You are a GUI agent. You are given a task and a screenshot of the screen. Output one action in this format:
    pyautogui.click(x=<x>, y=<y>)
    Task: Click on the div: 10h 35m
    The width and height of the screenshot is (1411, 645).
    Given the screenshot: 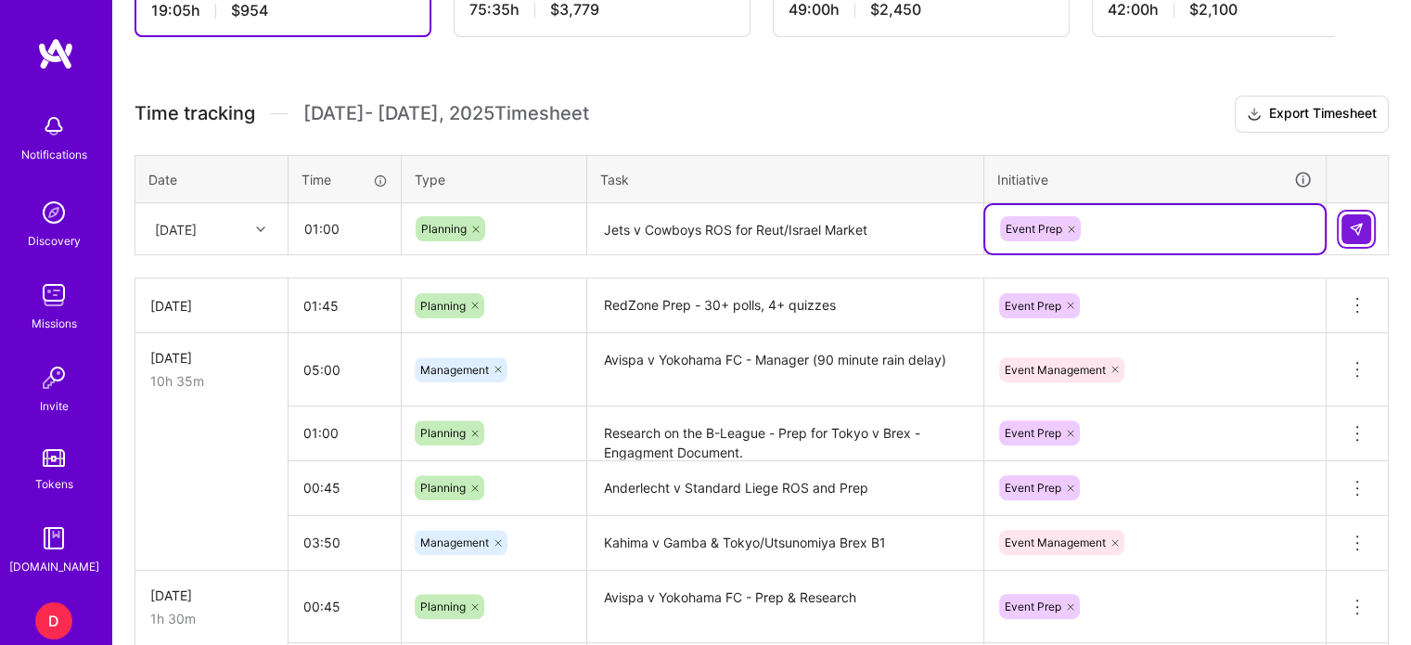 What is the action you would take?
    pyautogui.click(x=211, y=380)
    